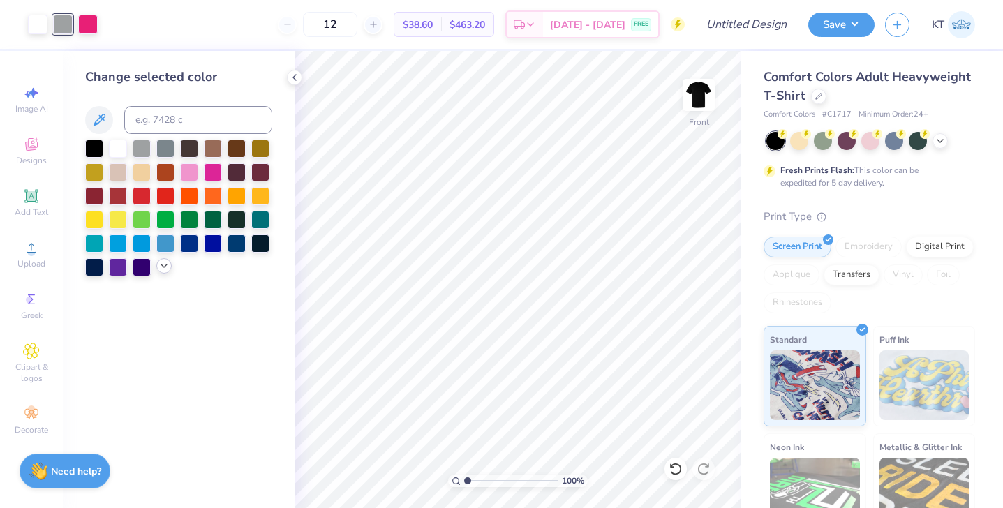 This screenshot has height=508, width=1003. What do you see at coordinates (31, 430) in the screenshot?
I see `span: Decorate` at bounding box center [31, 430].